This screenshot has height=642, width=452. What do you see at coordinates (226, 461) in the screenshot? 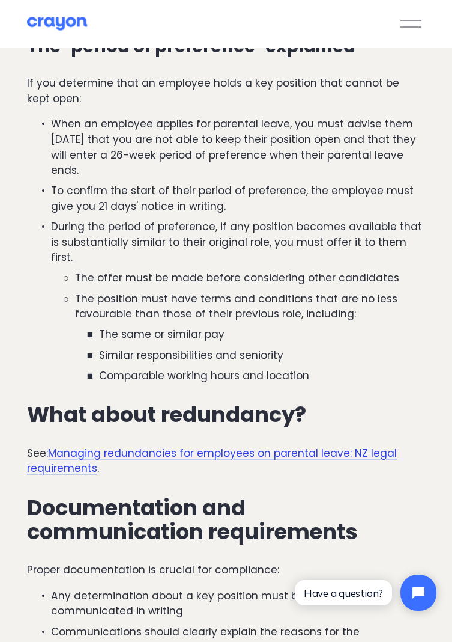
I see `p: See: .` at bounding box center [226, 461].